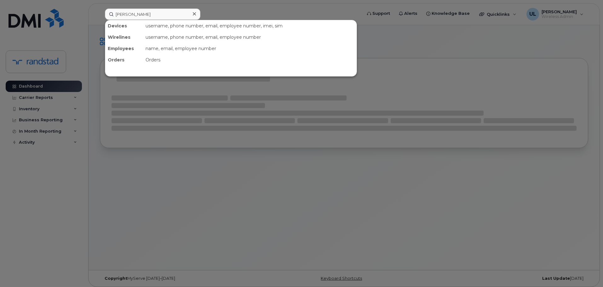 This screenshot has height=287, width=603. I want to click on div: name, email, employee number, so click(250, 49).